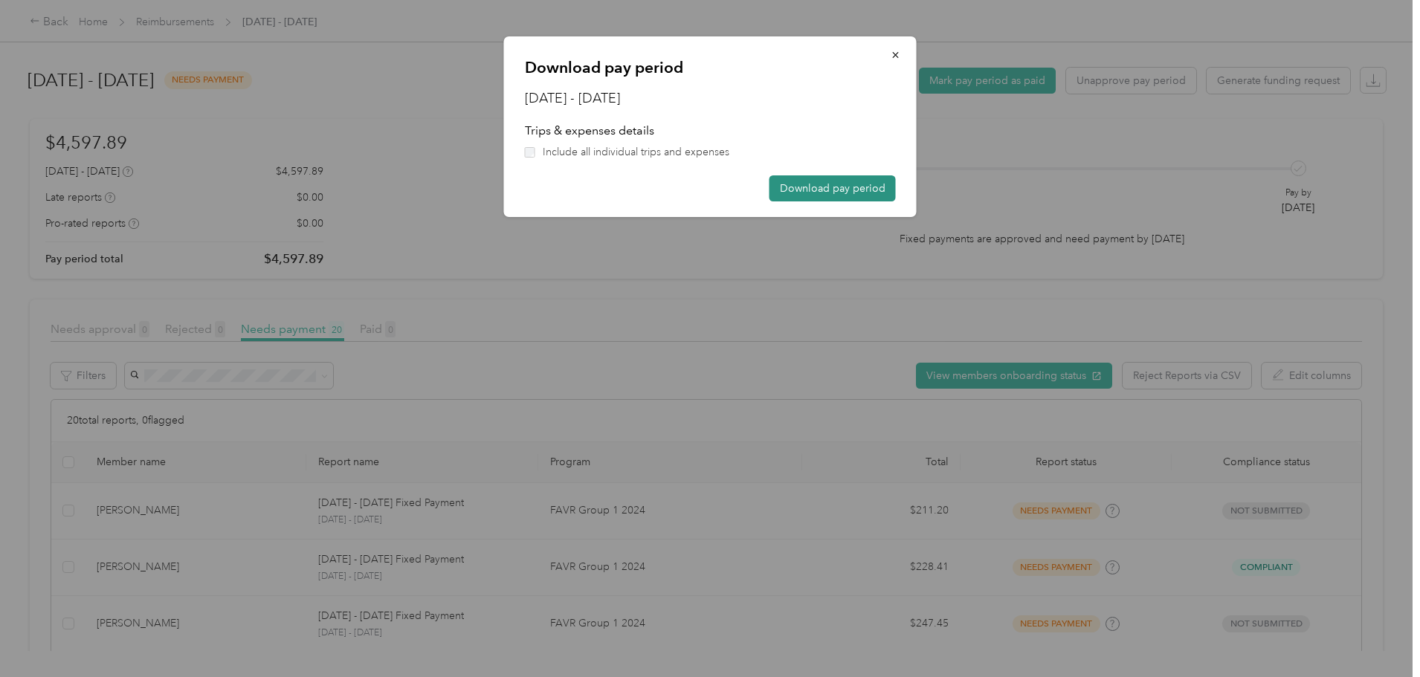 Image resolution: width=1420 pixels, height=677 pixels. Describe the element at coordinates (635, 152) in the screenshot. I see `span: Include all individual trips and expenses` at that location.